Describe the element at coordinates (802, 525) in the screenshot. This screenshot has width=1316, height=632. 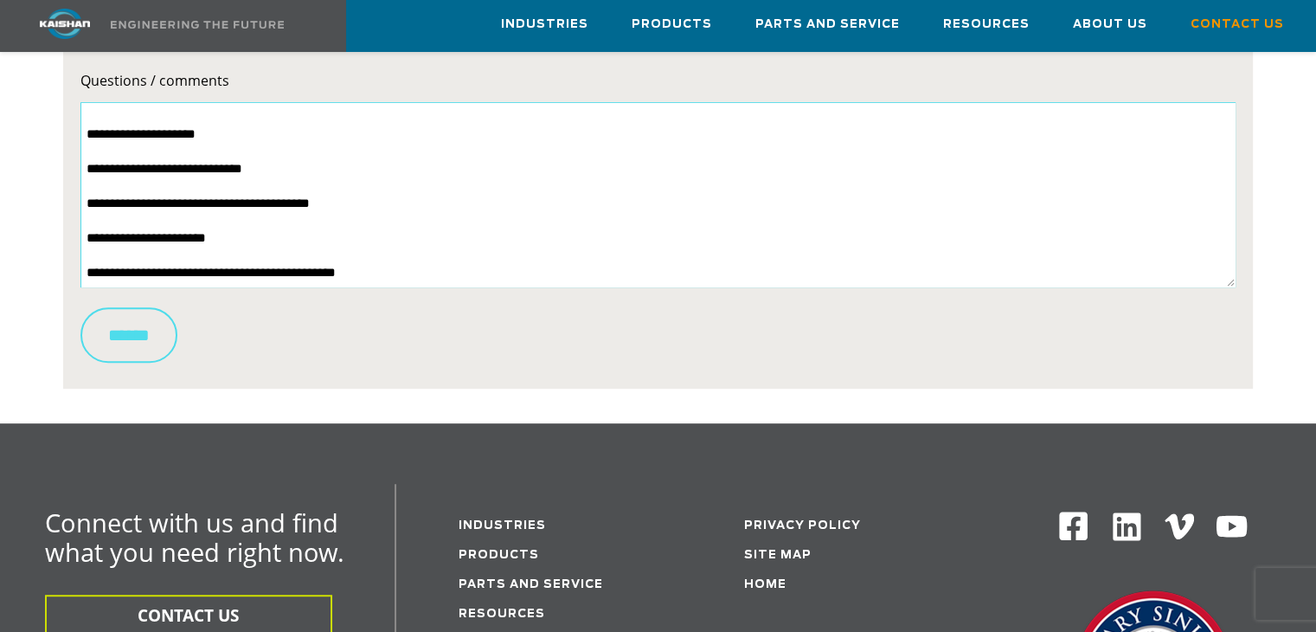
I see `a: Privacy Policy` at that location.